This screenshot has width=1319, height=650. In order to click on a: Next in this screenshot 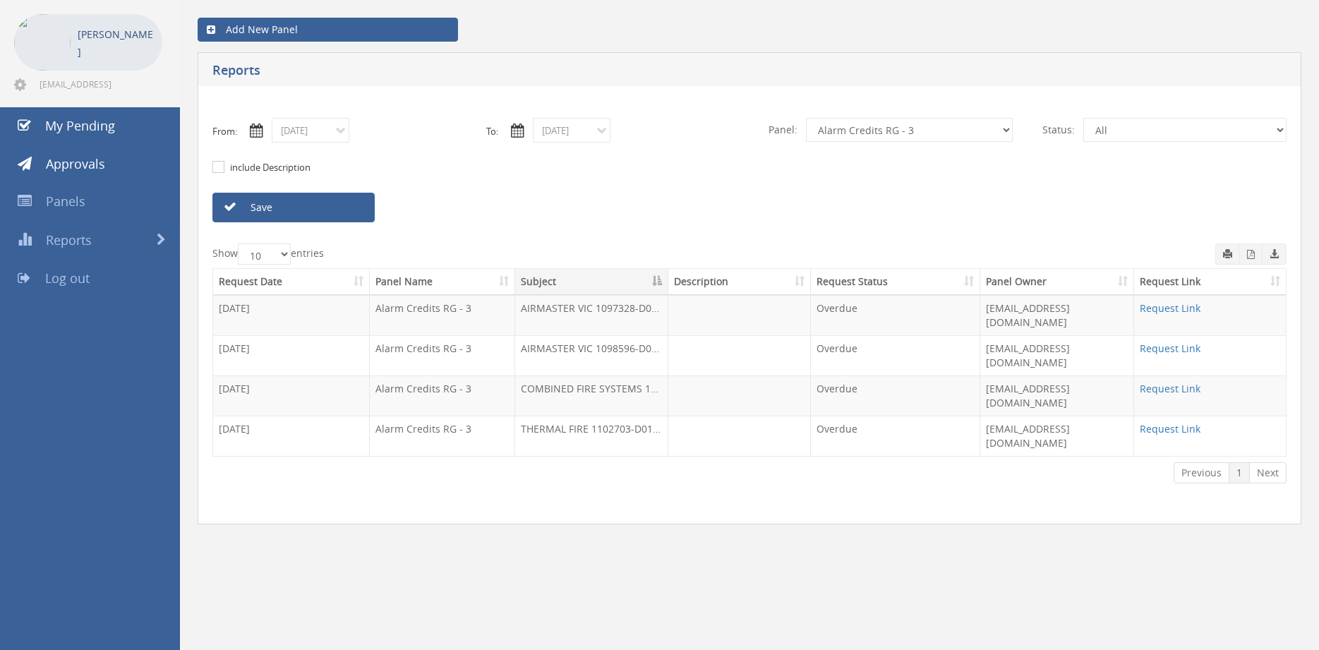, I will do `click(1268, 473)`.